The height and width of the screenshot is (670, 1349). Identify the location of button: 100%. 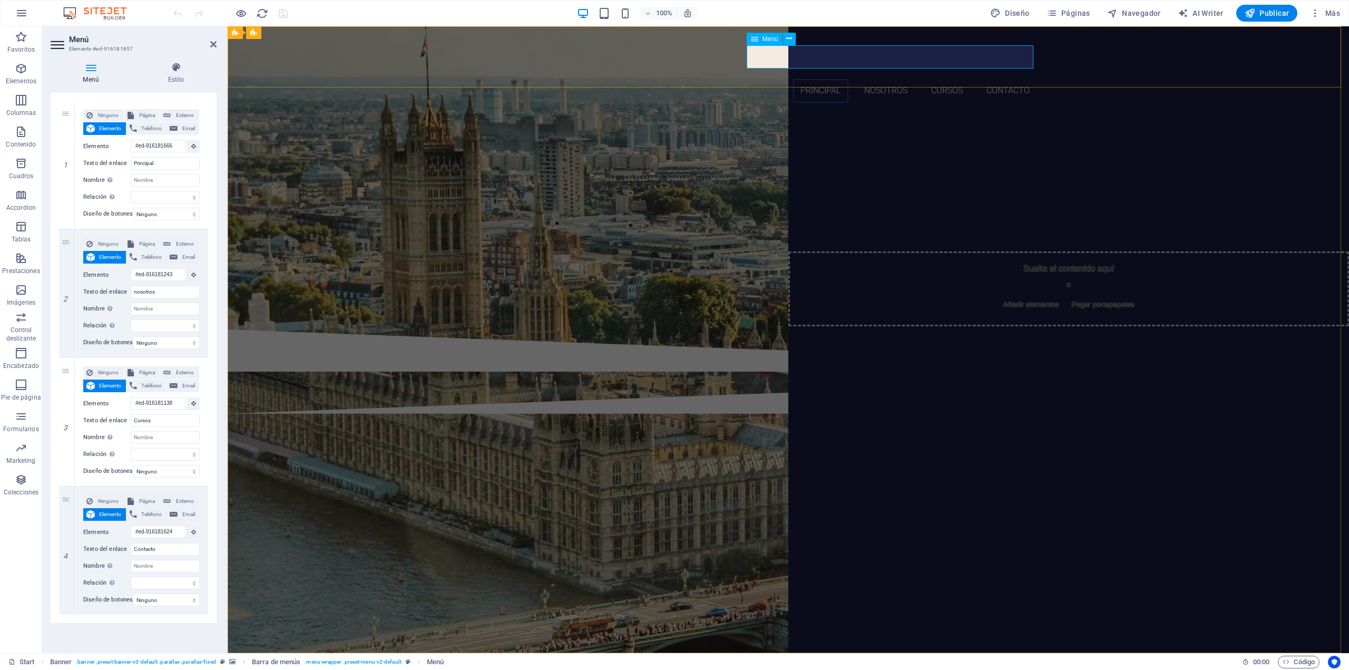
(658, 13).